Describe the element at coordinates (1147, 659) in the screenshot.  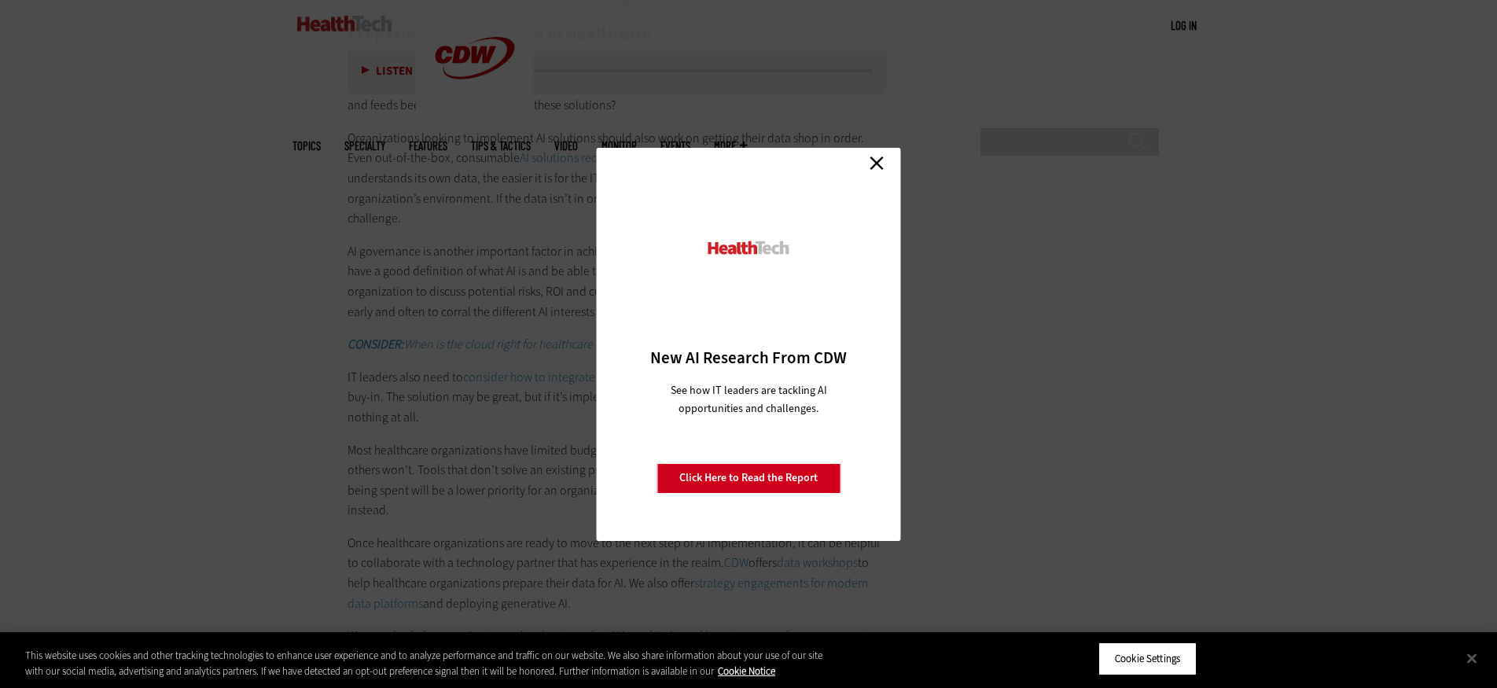
I see `button: Cookie Settings` at that location.